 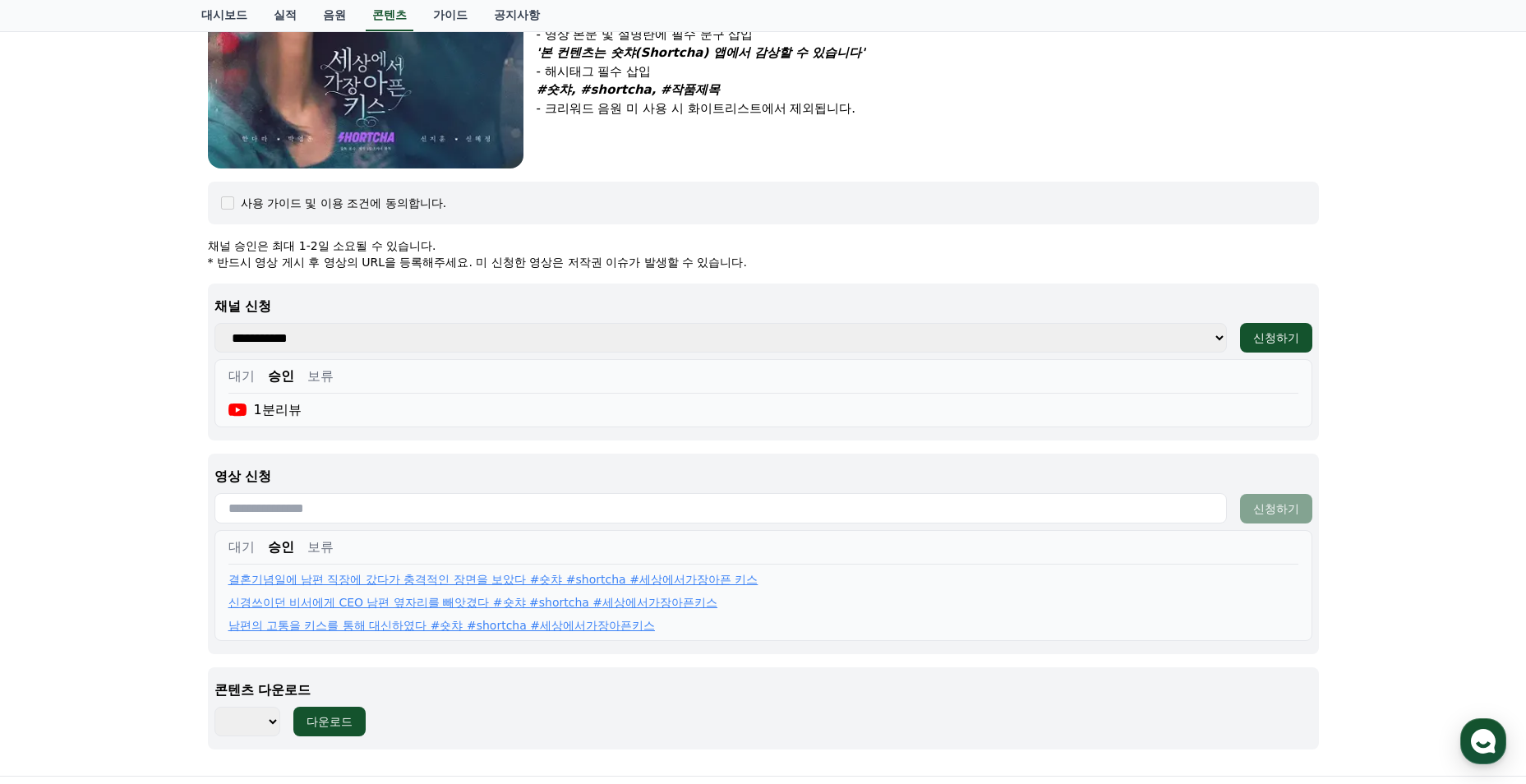 I want to click on div: 1분리뷰, so click(x=265, y=410).